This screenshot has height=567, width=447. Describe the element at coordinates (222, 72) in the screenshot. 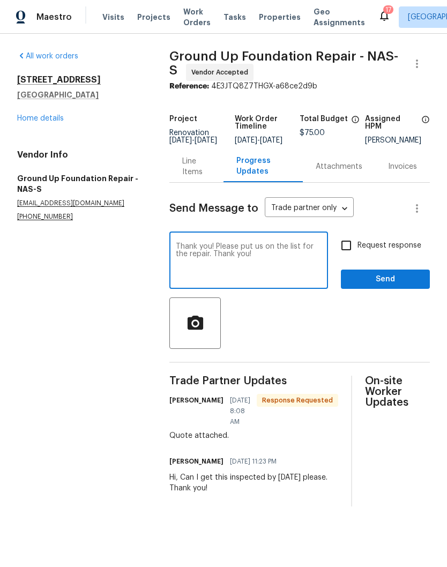

I see `span: Vendor Accepted` at that location.